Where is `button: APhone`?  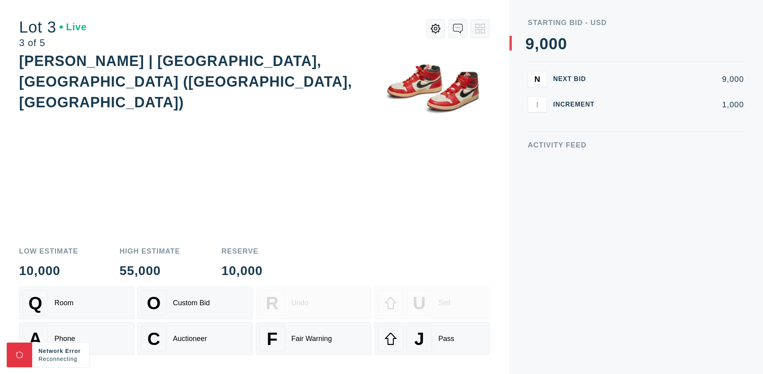 button: APhone is located at coordinates (77, 338).